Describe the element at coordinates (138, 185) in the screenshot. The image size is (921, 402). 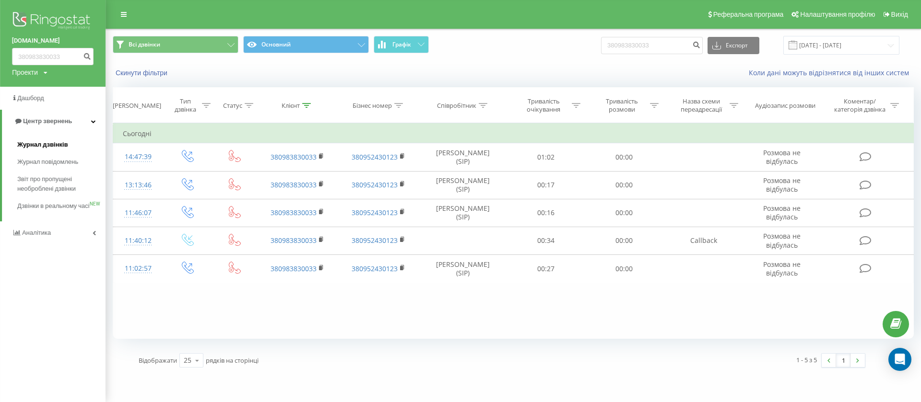
I see `div: 13:13:46` at that location.